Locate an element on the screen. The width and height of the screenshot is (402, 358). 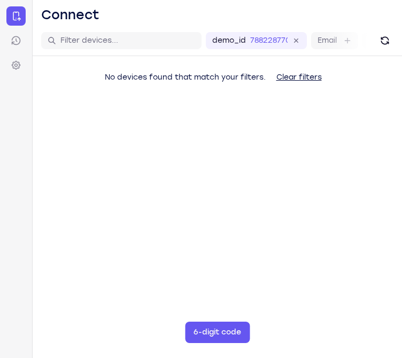
button: Clear filters is located at coordinates (299, 78).